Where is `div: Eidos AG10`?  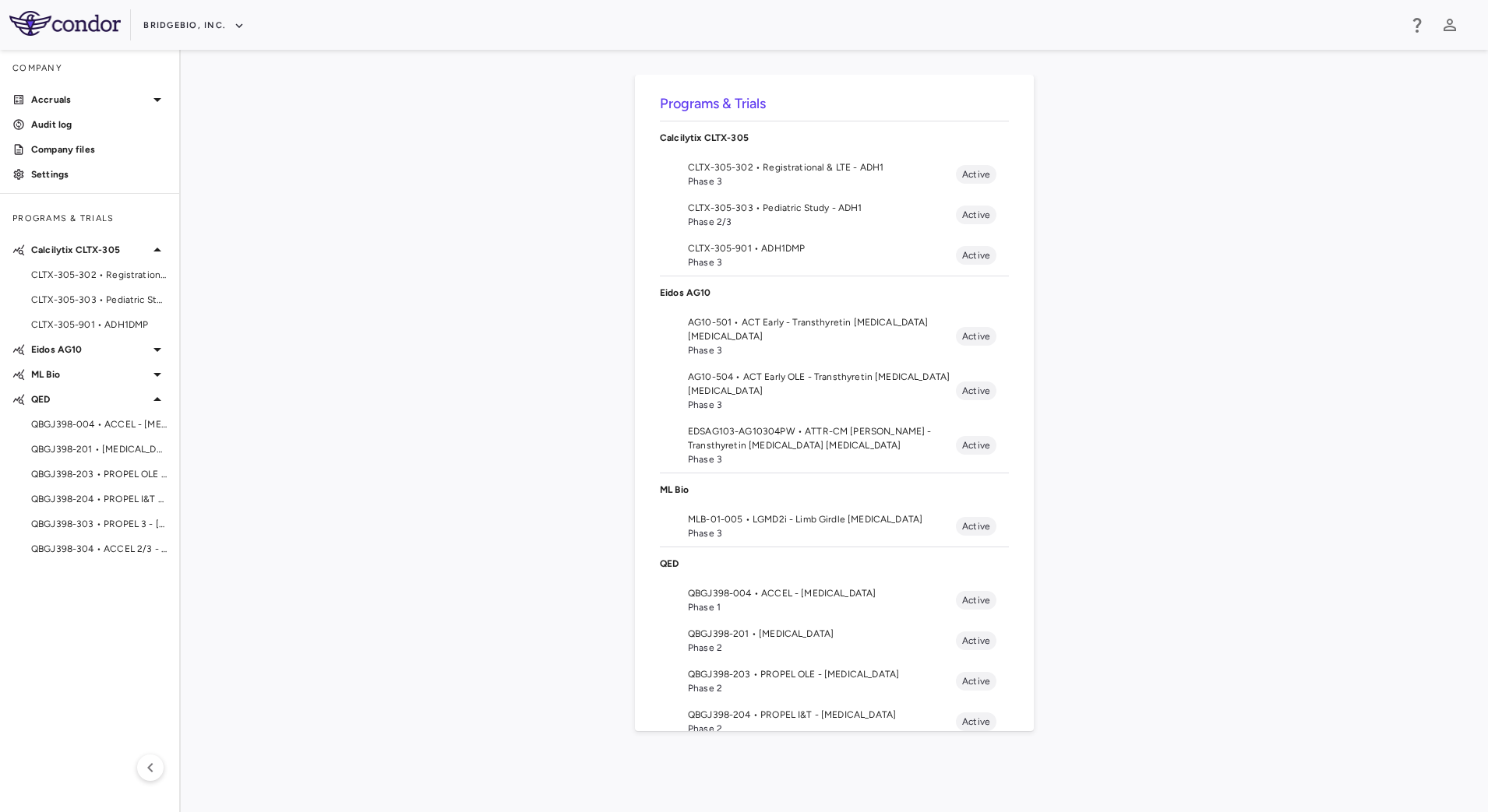
div: Eidos AG10 is located at coordinates (834, 293).